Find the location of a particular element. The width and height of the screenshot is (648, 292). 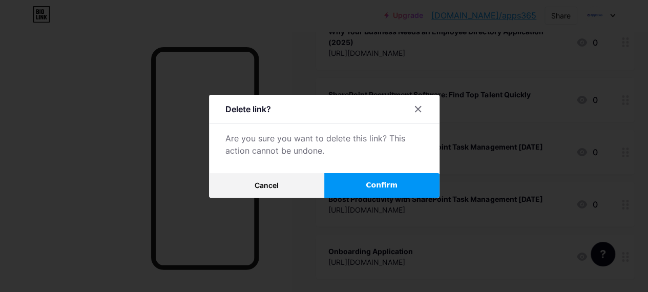

button: Cancel is located at coordinates (266, 185).